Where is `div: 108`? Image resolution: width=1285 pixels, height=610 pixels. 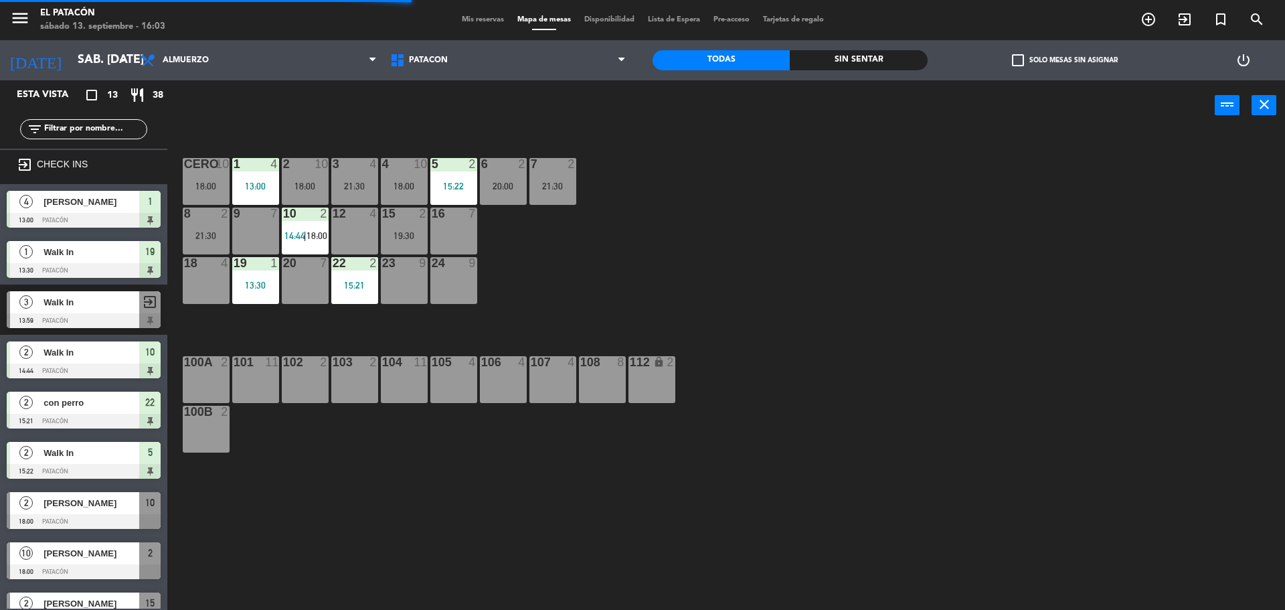 div: 108 is located at coordinates (580, 362).